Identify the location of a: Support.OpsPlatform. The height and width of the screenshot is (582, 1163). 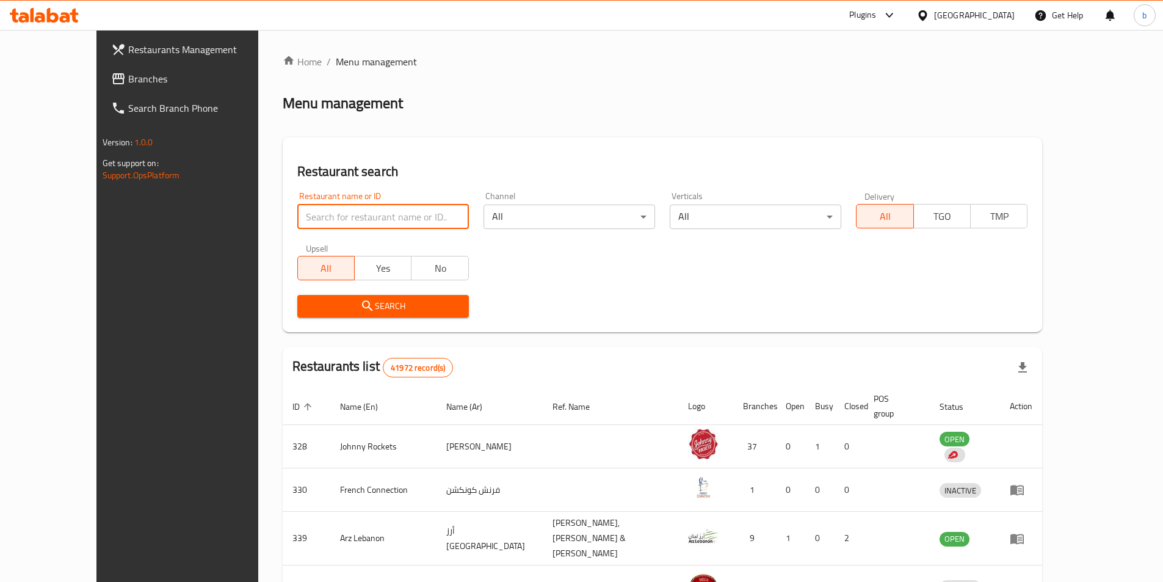
(141, 175).